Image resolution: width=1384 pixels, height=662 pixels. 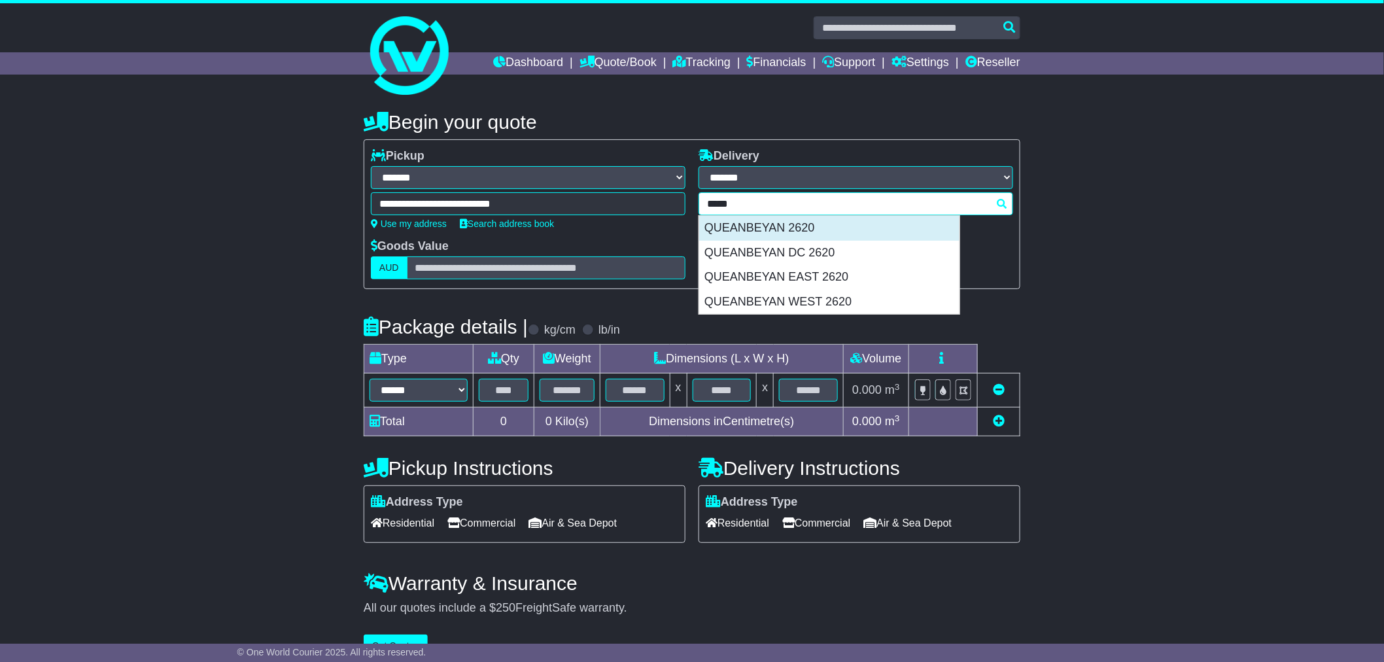 I want to click on a: Dashboard, so click(x=528, y=63).